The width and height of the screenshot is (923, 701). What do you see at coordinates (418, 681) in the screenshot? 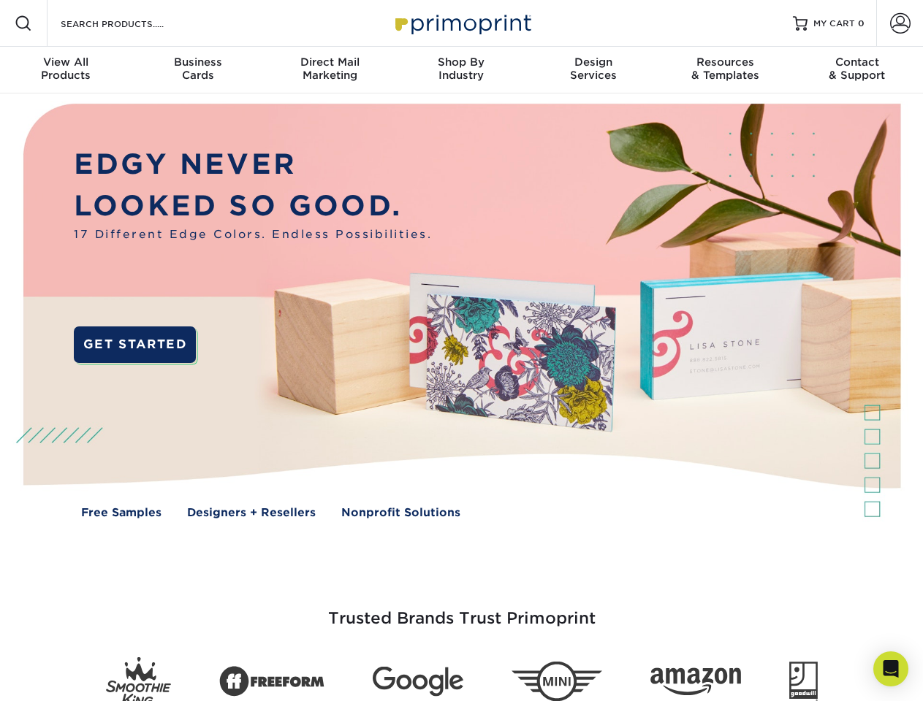
I see `img: Google` at bounding box center [418, 681].